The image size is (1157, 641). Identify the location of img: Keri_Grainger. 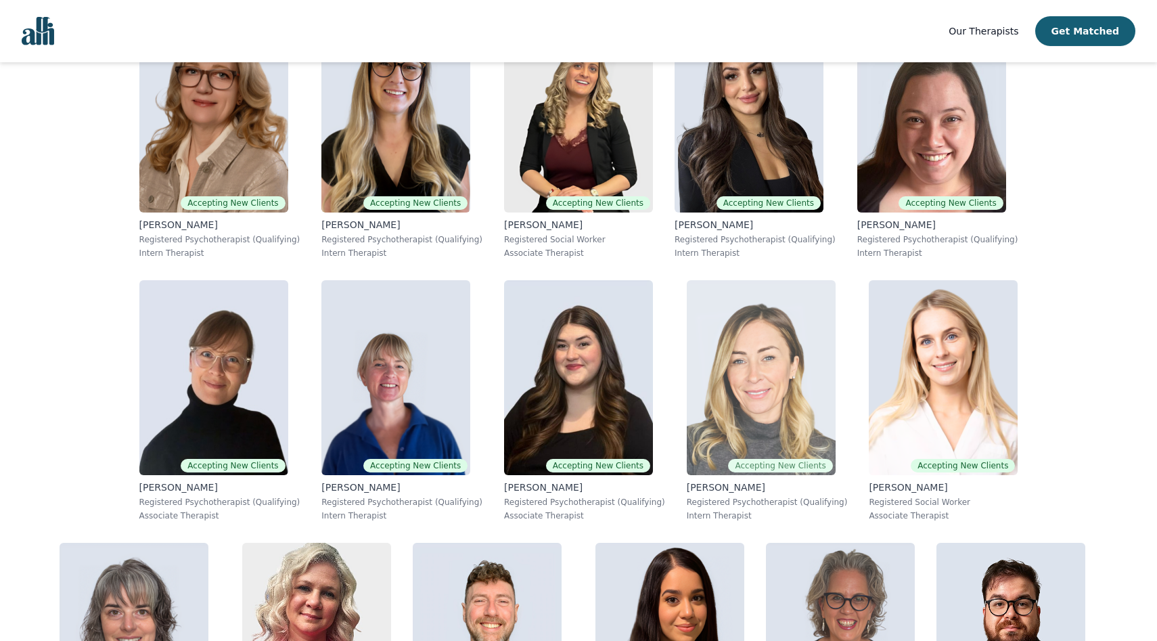
(761, 377).